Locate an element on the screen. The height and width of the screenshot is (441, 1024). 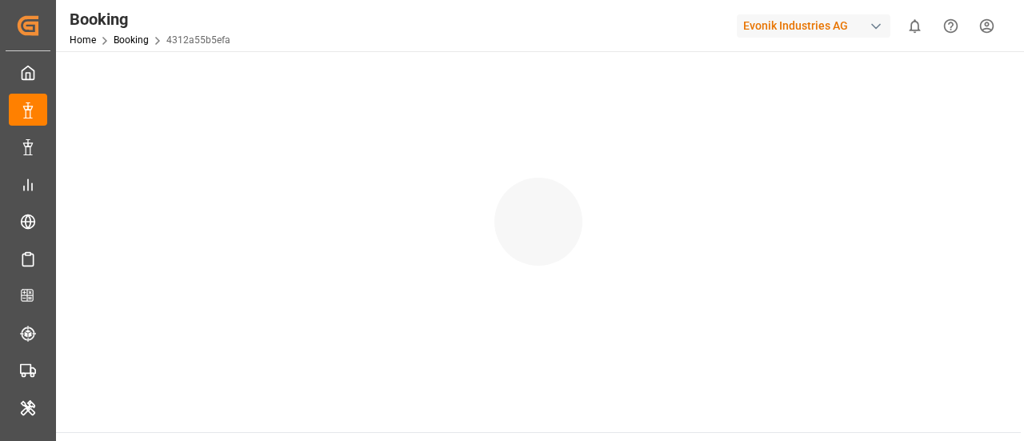
button: Evonik Industries AG is located at coordinates (816, 26).